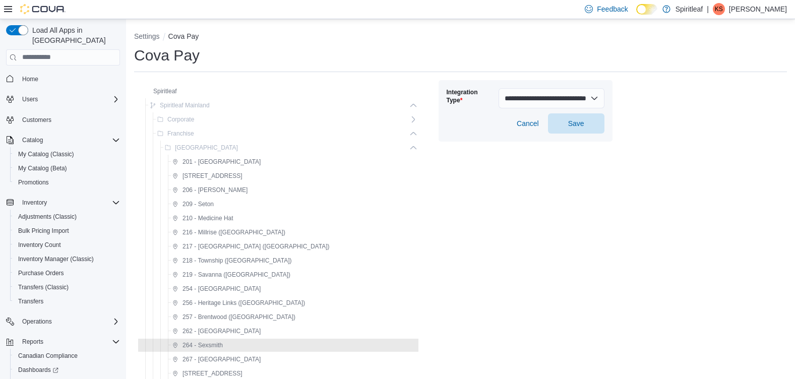 Image resolution: width=795 pixels, height=379 pixels. Describe the element at coordinates (37, 322) in the screenshot. I see `button: Operations` at that location.